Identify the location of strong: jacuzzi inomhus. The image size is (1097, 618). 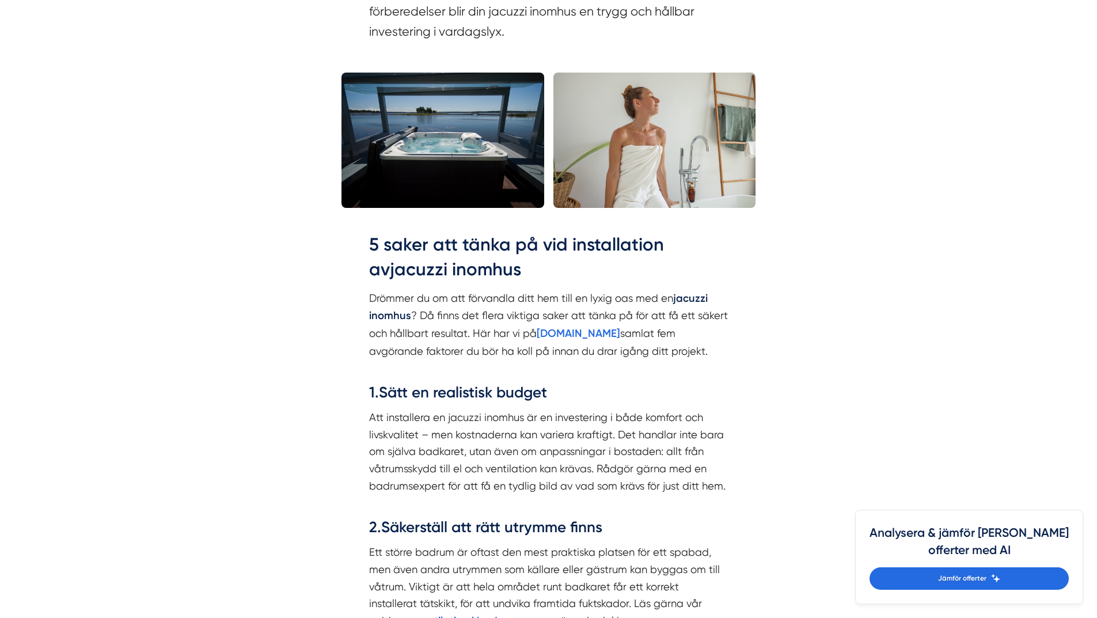
(455, 269).